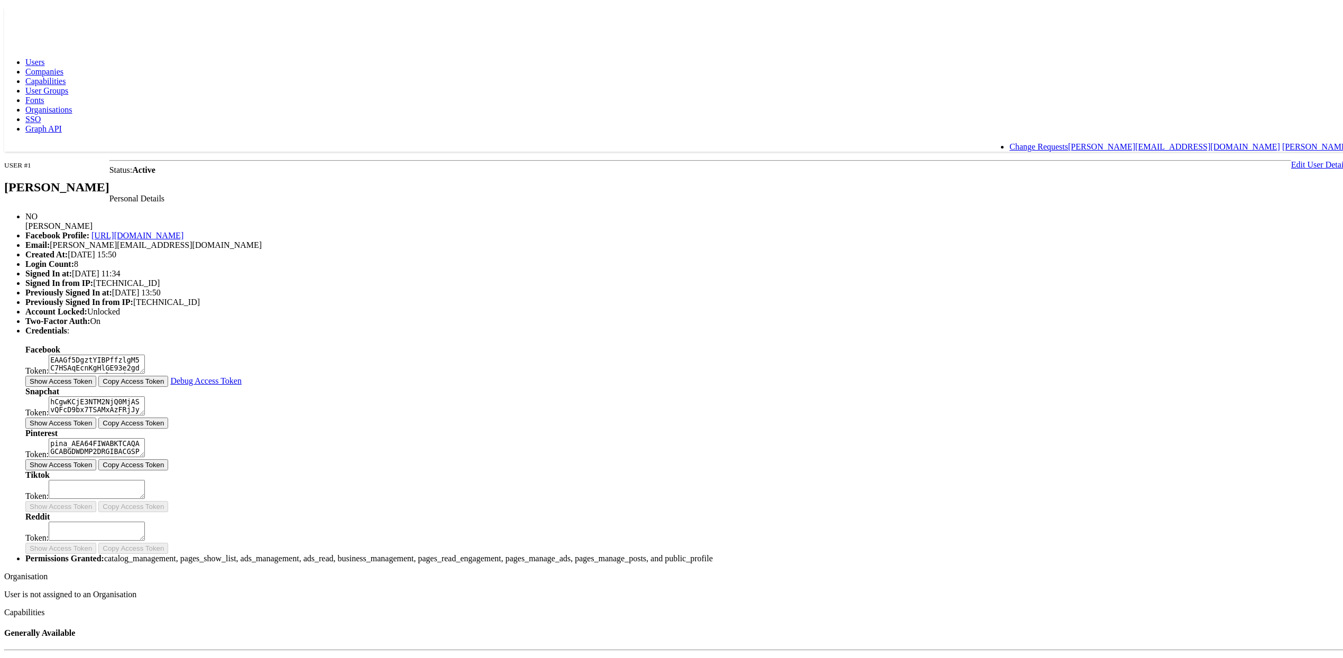 The image size is (1343, 658). What do you see at coordinates (43, 126) in the screenshot?
I see `span: Graph API` at bounding box center [43, 126].